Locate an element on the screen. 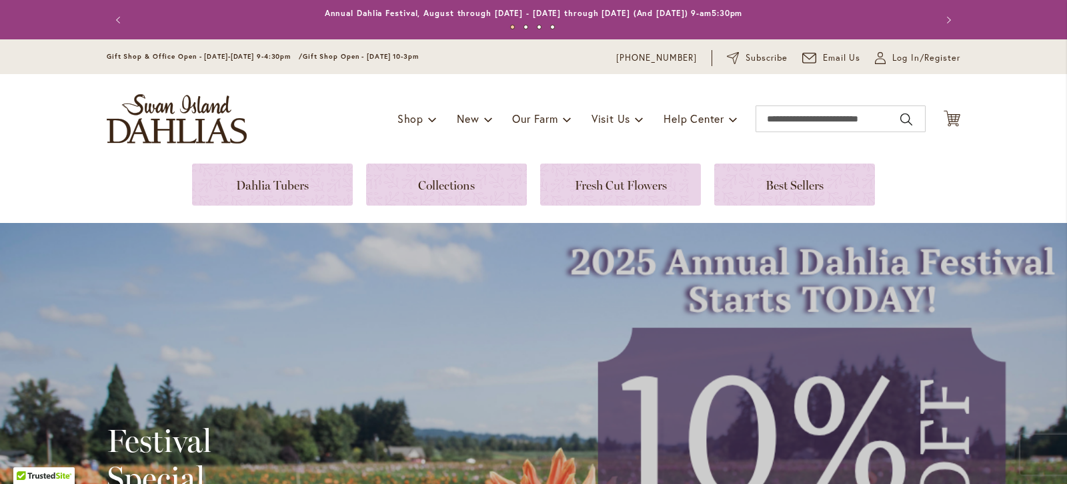 The height and width of the screenshot is (484, 1067). span: Our Farm is located at coordinates (535, 118).